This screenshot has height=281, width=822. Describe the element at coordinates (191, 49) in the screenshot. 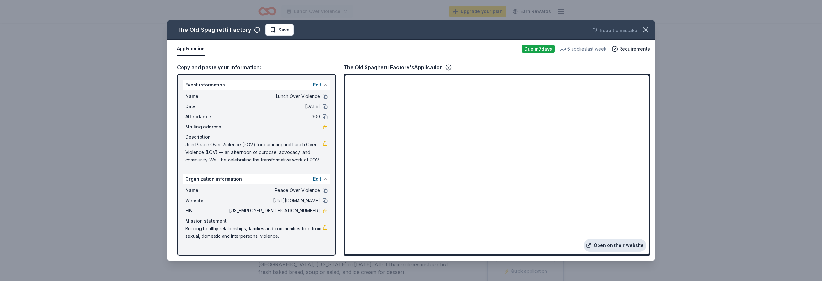

I see `button: Apply online` at that location.